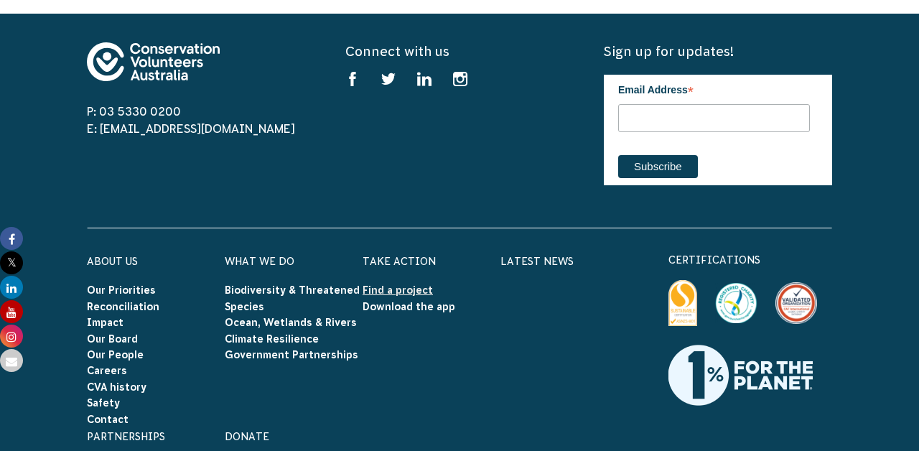  I want to click on a: Our Board, so click(112, 339).